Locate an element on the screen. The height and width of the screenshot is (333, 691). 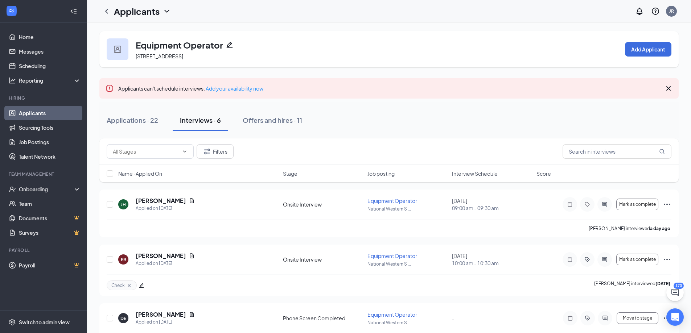
svg: Tag is located at coordinates (587, 204).